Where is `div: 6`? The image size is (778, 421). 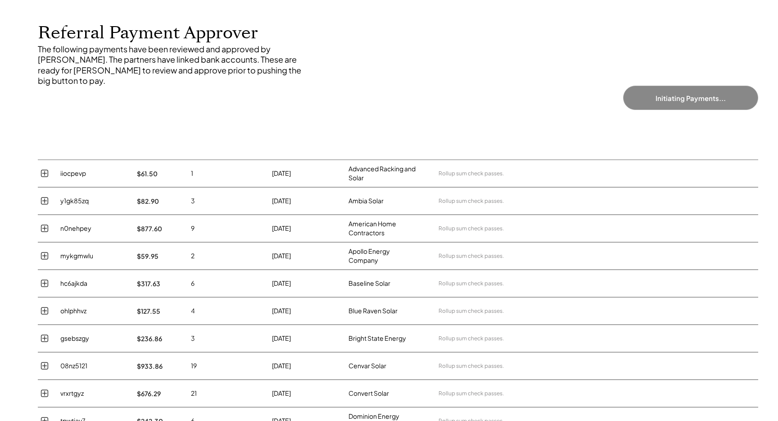 div: 6 is located at coordinates (225, 283).